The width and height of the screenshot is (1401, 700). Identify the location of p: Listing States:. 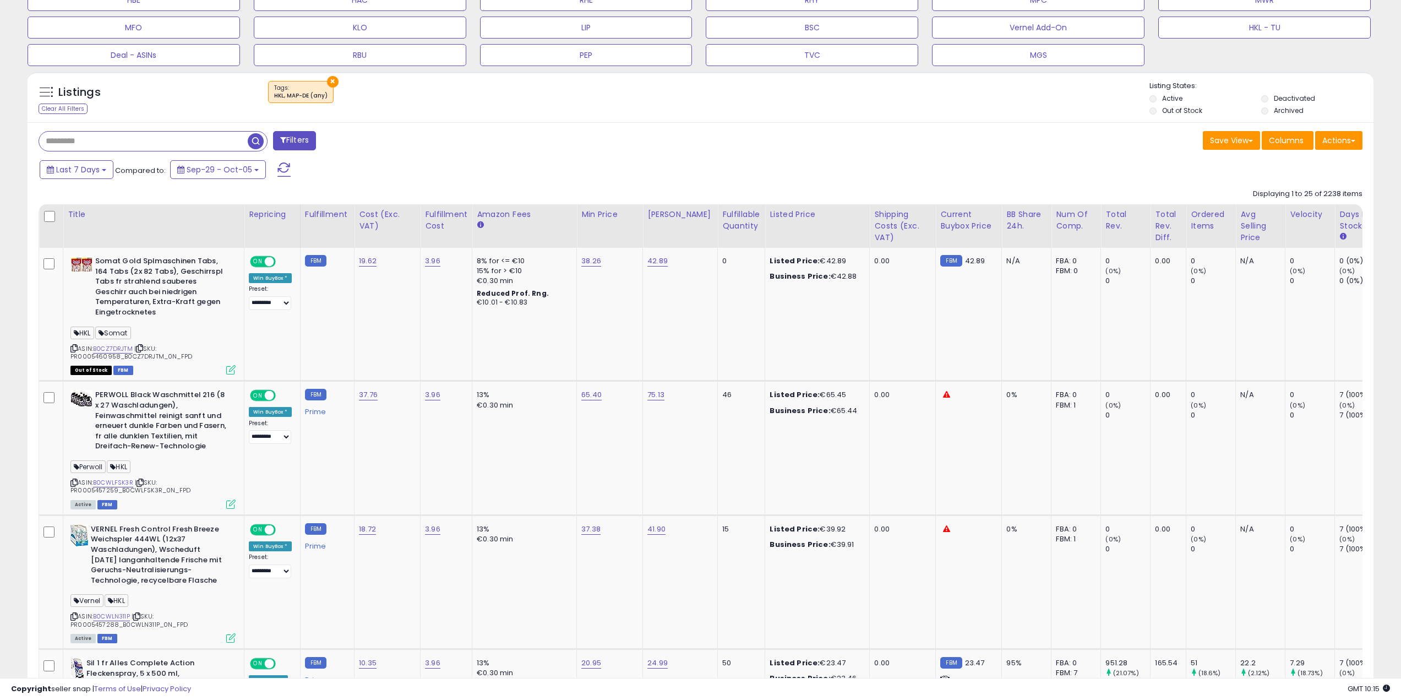
(1262, 86).